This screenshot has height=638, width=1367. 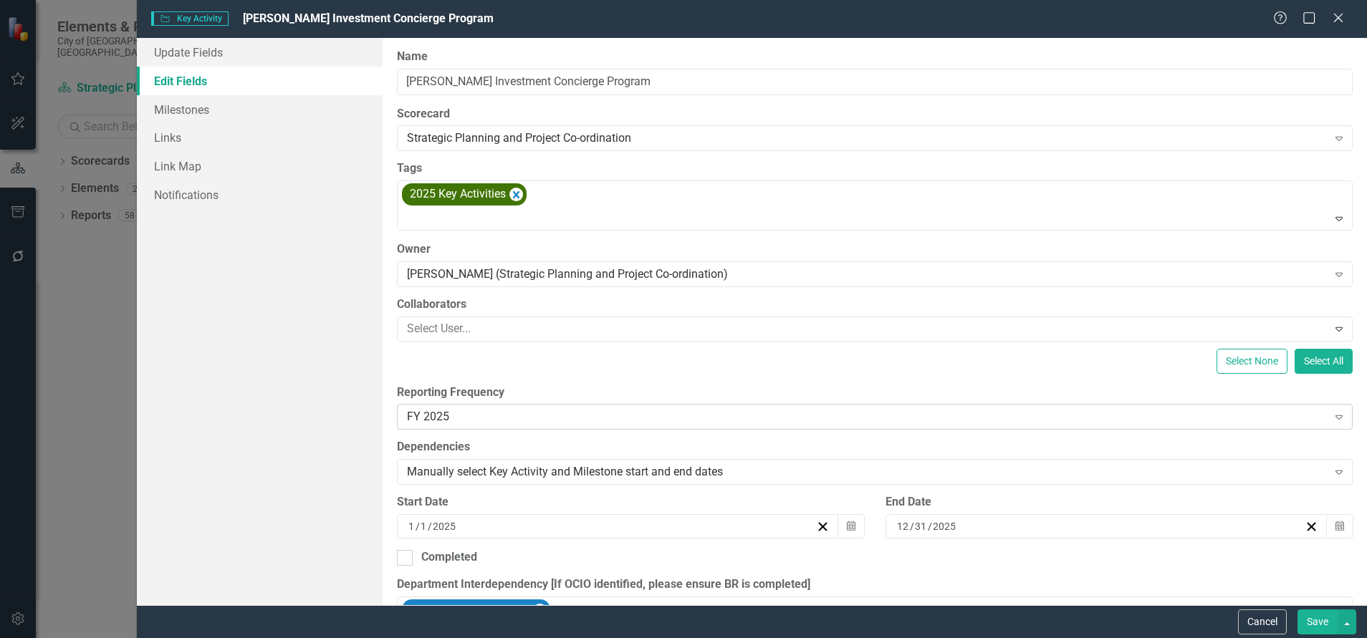 What do you see at coordinates (867, 138) in the screenshot?
I see `div: Strategic Planning and Project Co-ordination` at bounding box center [867, 138].